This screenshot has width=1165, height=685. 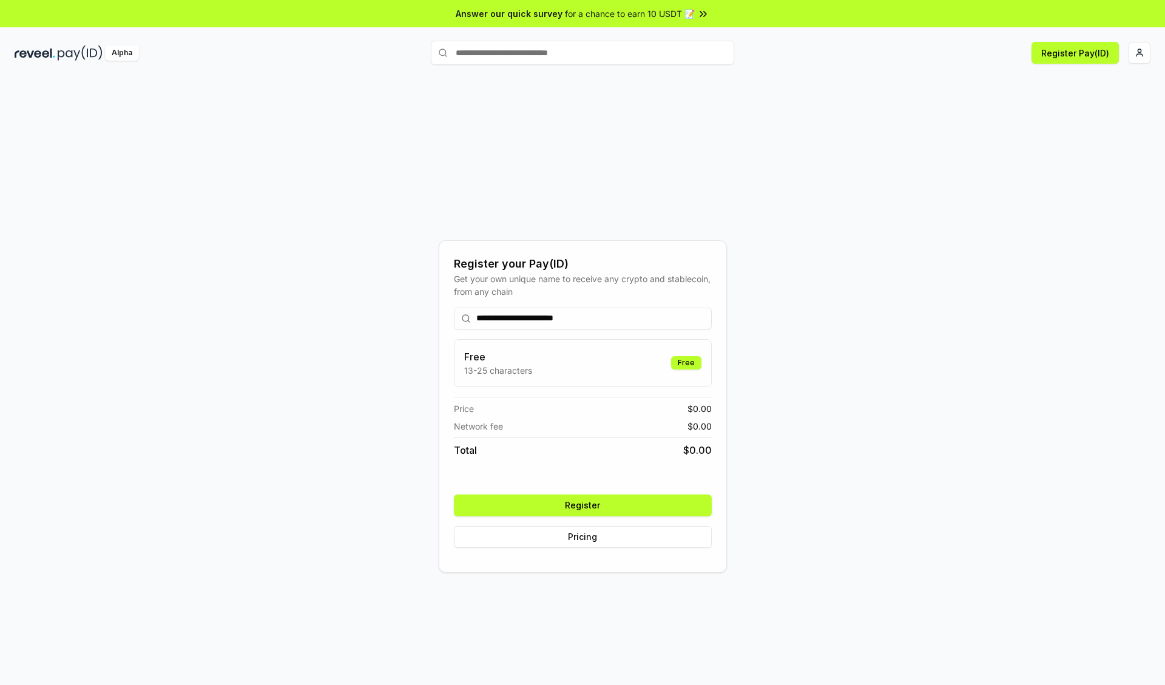 I want to click on h3: Free, so click(x=498, y=357).